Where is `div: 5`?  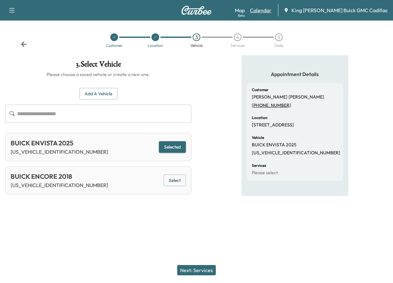
div: 5 is located at coordinates (279, 37).